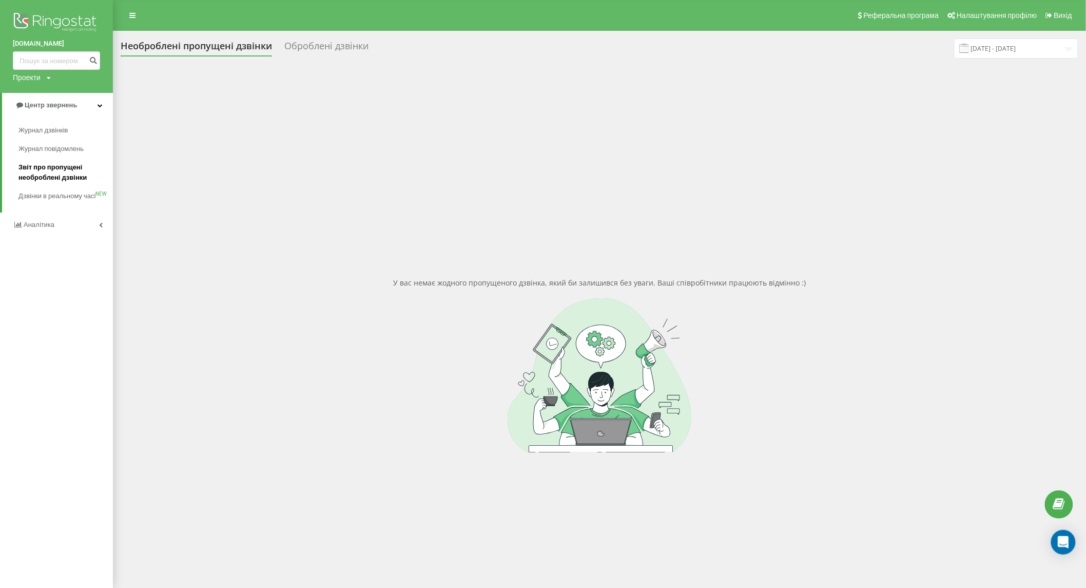 This screenshot has width=1086, height=588. Describe the element at coordinates (997, 15) in the screenshot. I see `span: Налаштування профілю` at that location.